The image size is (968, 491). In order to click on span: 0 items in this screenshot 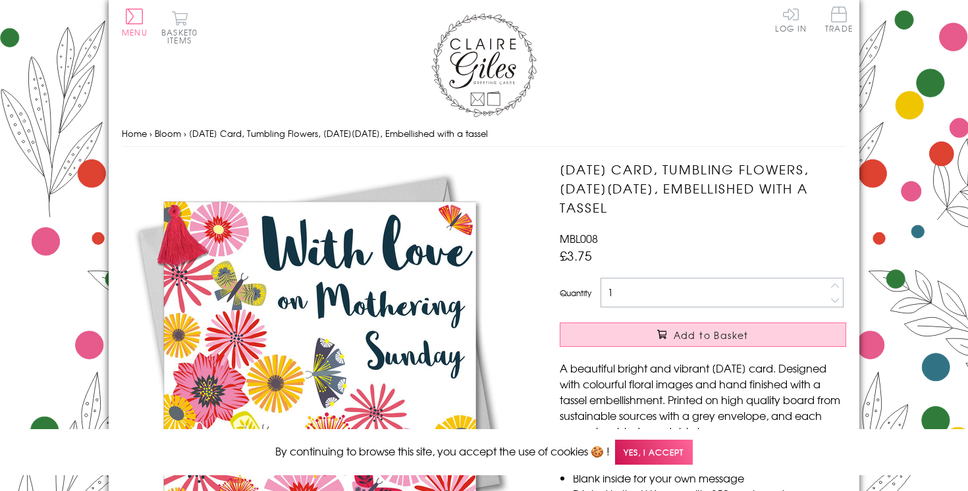, I will do `click(182, 36)`.